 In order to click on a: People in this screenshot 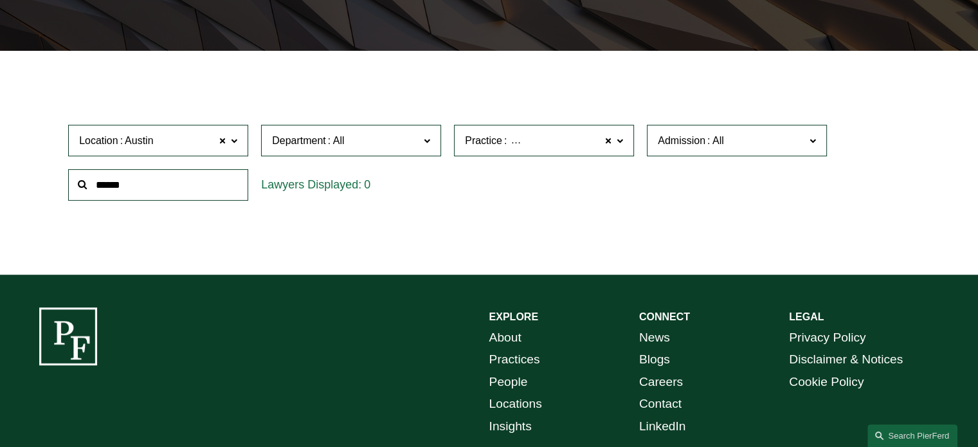, I will do `click(509, 382)`.